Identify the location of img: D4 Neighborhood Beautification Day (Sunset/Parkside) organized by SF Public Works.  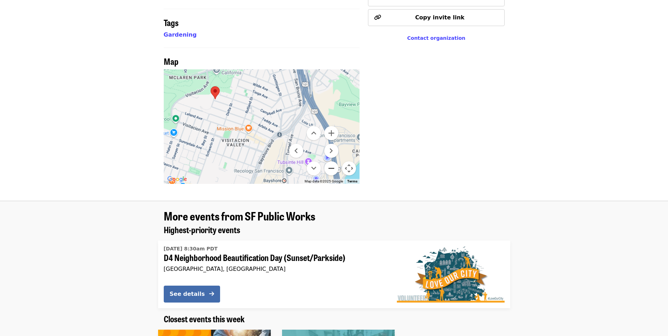
(451, 274).